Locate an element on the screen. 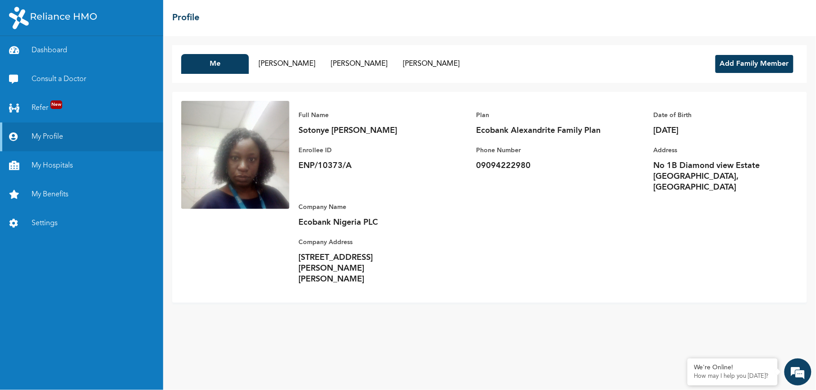  span: New is located at coordinates (56, 105).